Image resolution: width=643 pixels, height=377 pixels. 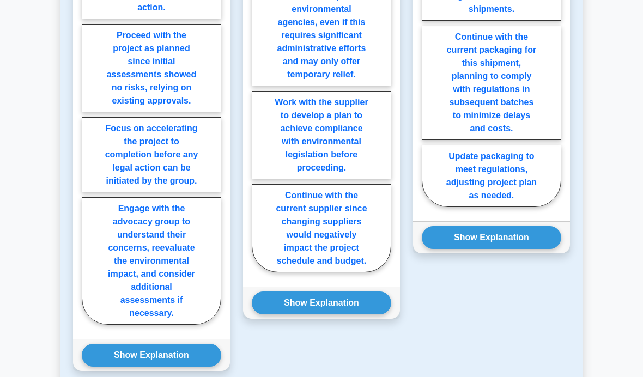 What do you see at coordinates (491, 83) in the screenshot?
I see `label: Continue with the current packaging for this shipment, planning to comply with regulations in sub...` at bounding box center [491, 83].